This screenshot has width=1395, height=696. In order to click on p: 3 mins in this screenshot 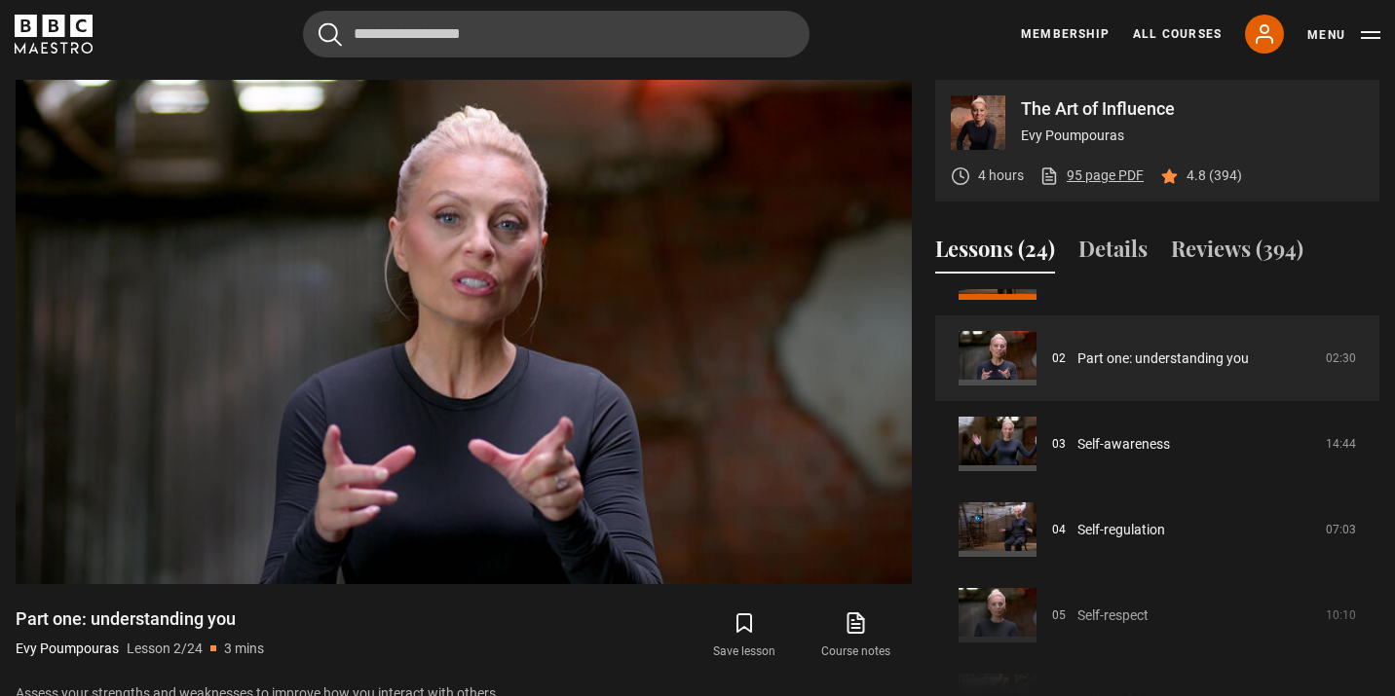, I will do `click(244, 649)`.